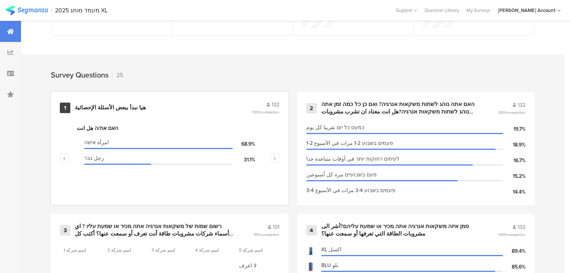 This screenshot has width=570, height=273. What do you see at coordinates (335, 127) in the screenshot?
I see `span: כמעט כל יום تقريبا كل يوم` at bounding box center [335, 127].